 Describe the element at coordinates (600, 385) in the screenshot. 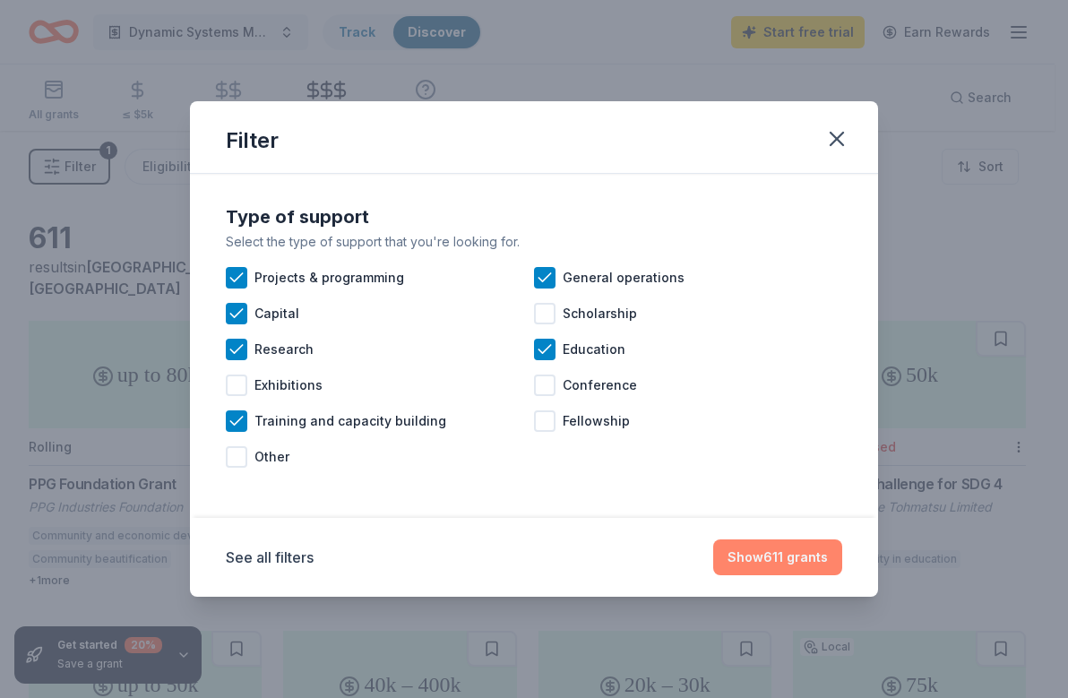

I see `span: Conference` at that location.